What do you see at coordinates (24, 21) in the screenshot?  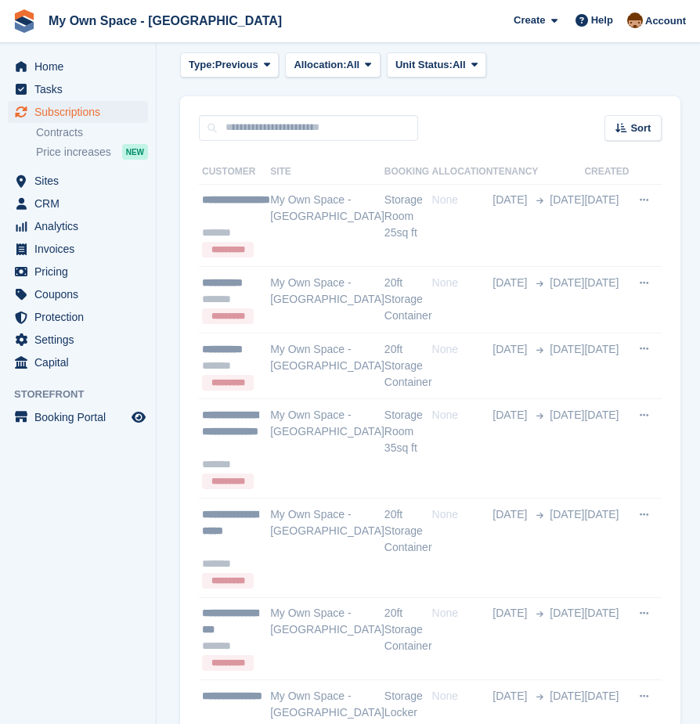 I see `img: stora-icon-8386f47178a22dfd0bd8f6a31ec36ba5ce8667c1dd55bd0f319d3a0aa187defe.svg` at bounding box center [24, 21].